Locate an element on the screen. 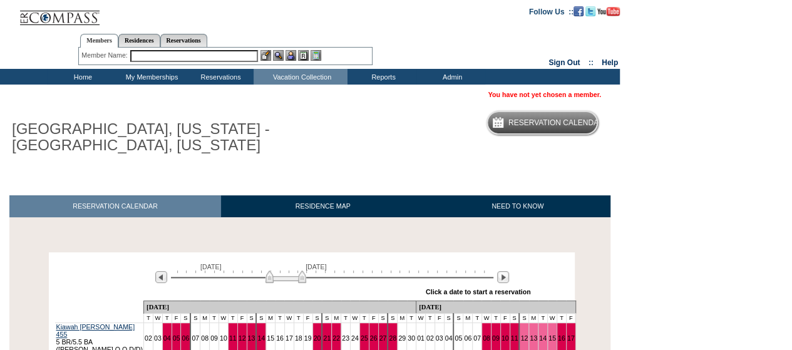  img: Become our fan on Facebook is located at coordinates (578, 11).